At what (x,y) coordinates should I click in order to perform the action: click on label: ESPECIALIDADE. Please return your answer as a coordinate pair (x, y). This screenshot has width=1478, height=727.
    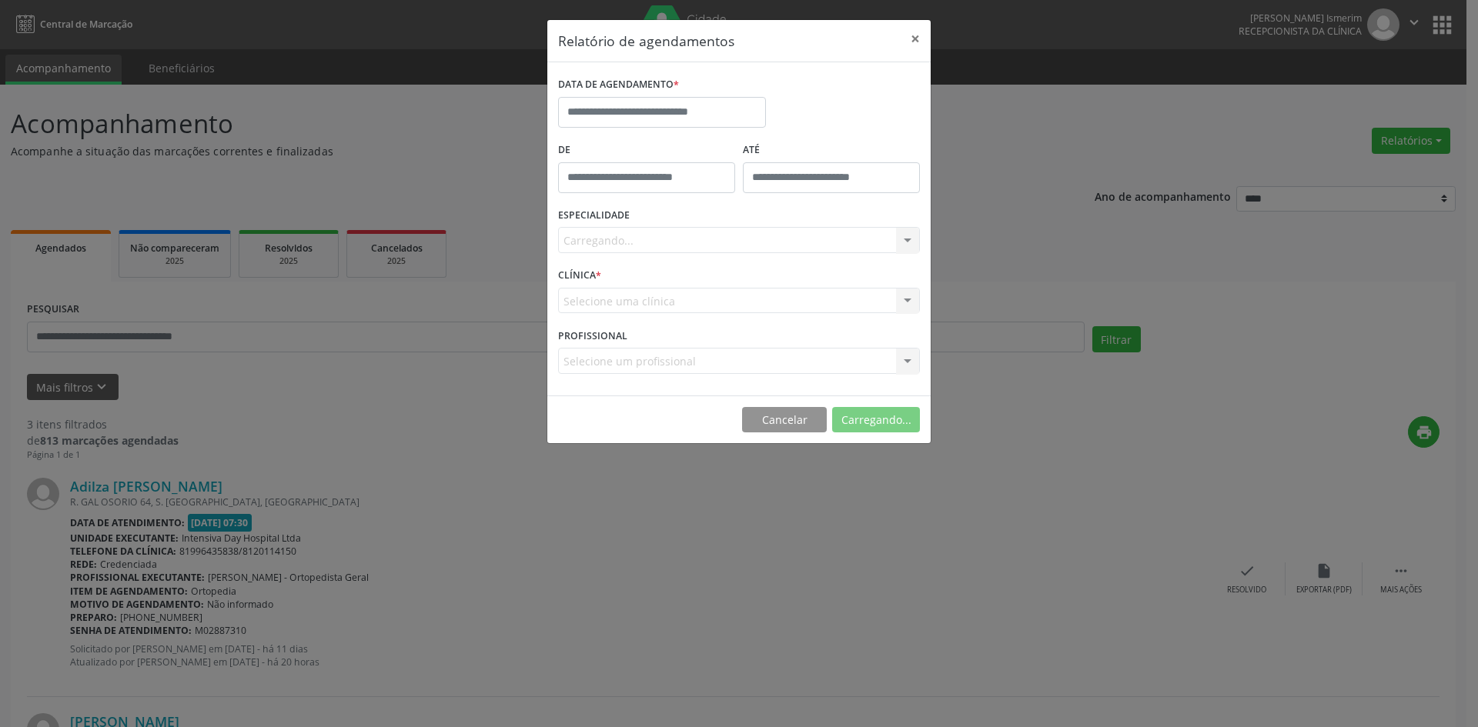
    Looking at the image, I should click on (593, 215).